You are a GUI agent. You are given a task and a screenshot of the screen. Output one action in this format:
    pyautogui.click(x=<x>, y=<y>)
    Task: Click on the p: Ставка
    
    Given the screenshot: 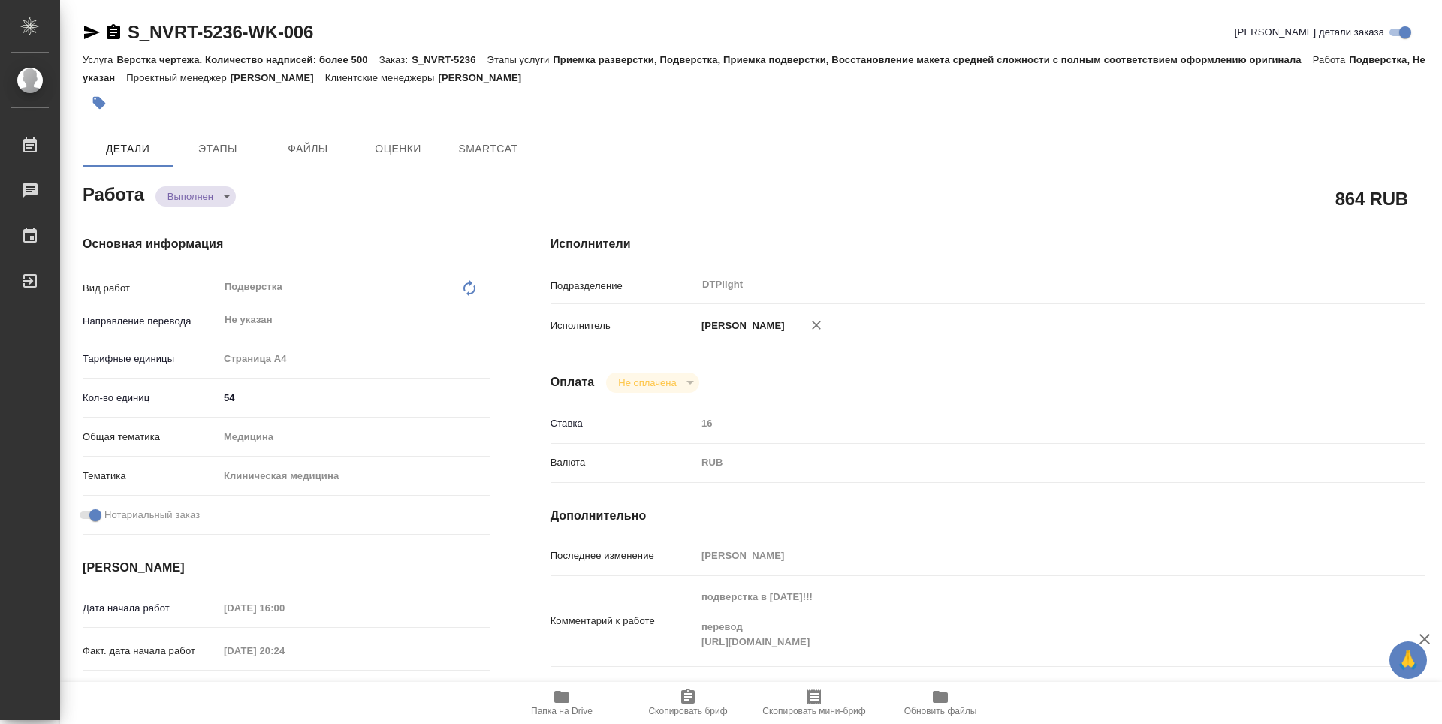 What is the action you would take?
    pyautogui.click(x=623, y=424)
    